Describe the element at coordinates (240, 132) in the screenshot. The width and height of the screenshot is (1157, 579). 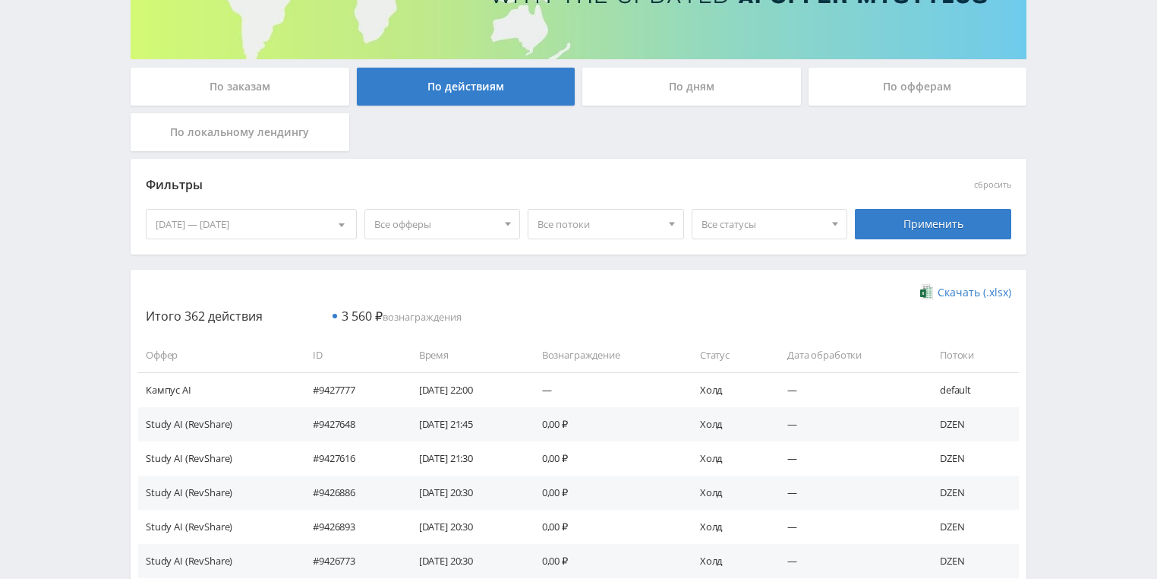
I see `div: По локальному лендингу` at that location.